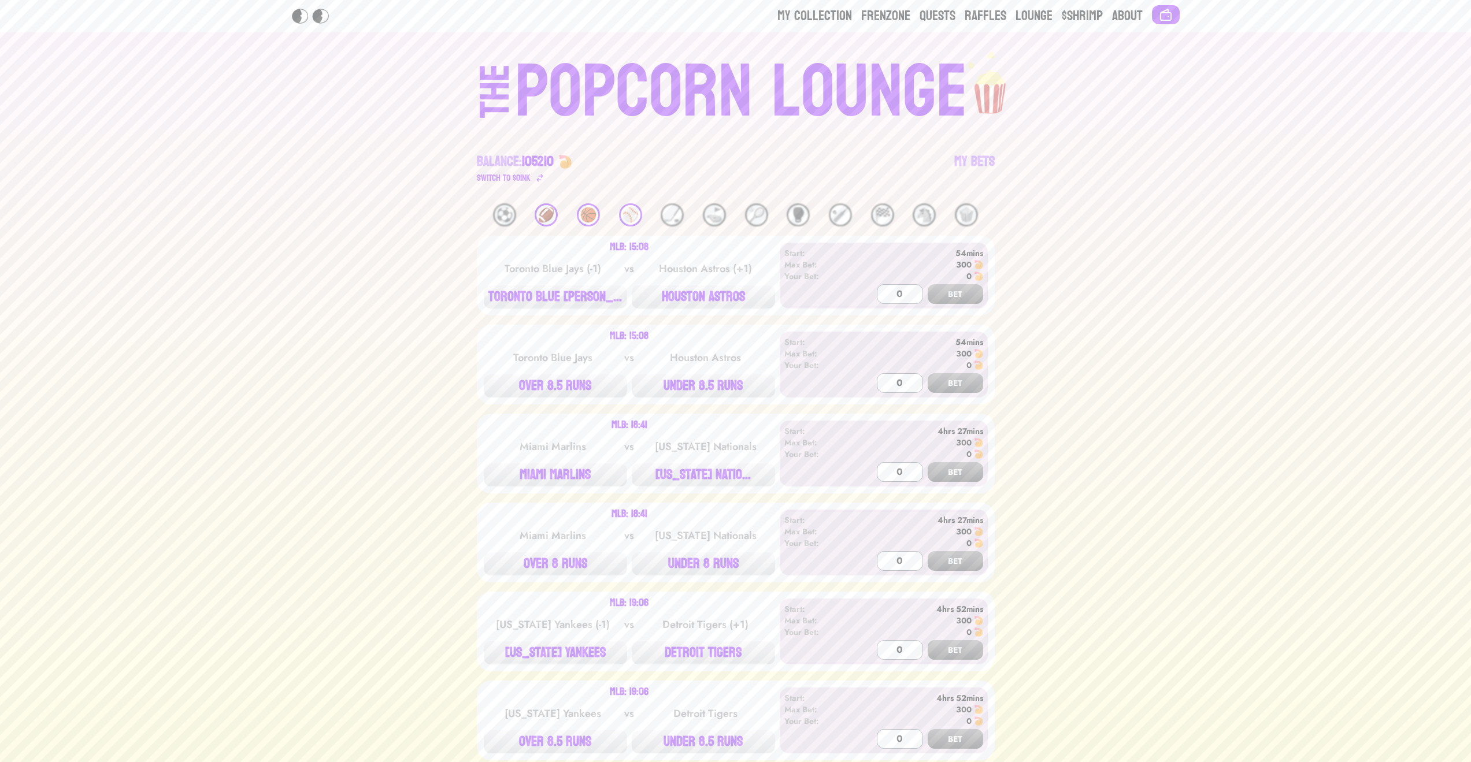 Image resolution: width=1471 pixels, height=762 pixels. I want to click on a: Raffles, so click(986, 16).